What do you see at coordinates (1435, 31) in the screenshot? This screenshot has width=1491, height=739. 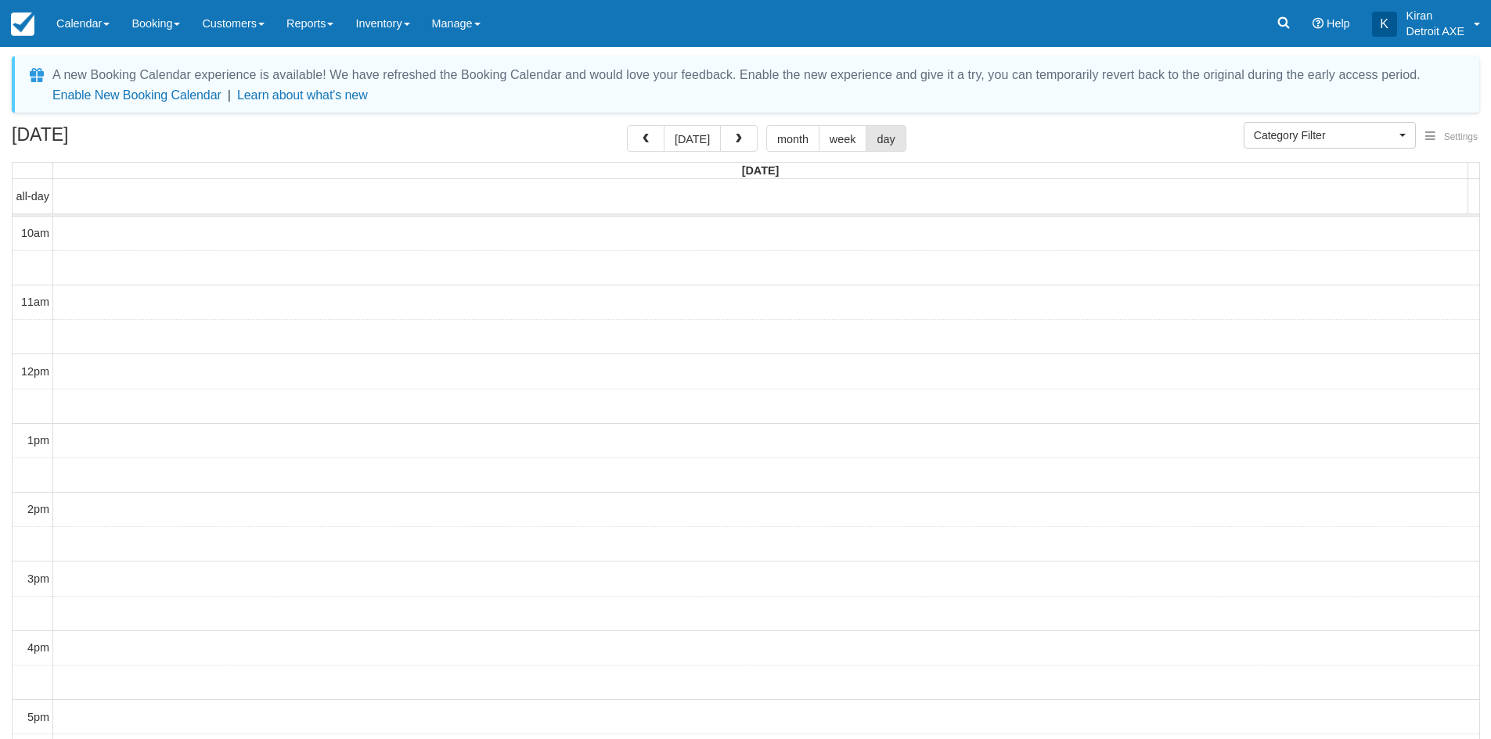 I see `p: Detroit AXE` at bounding box center [1435, 31].